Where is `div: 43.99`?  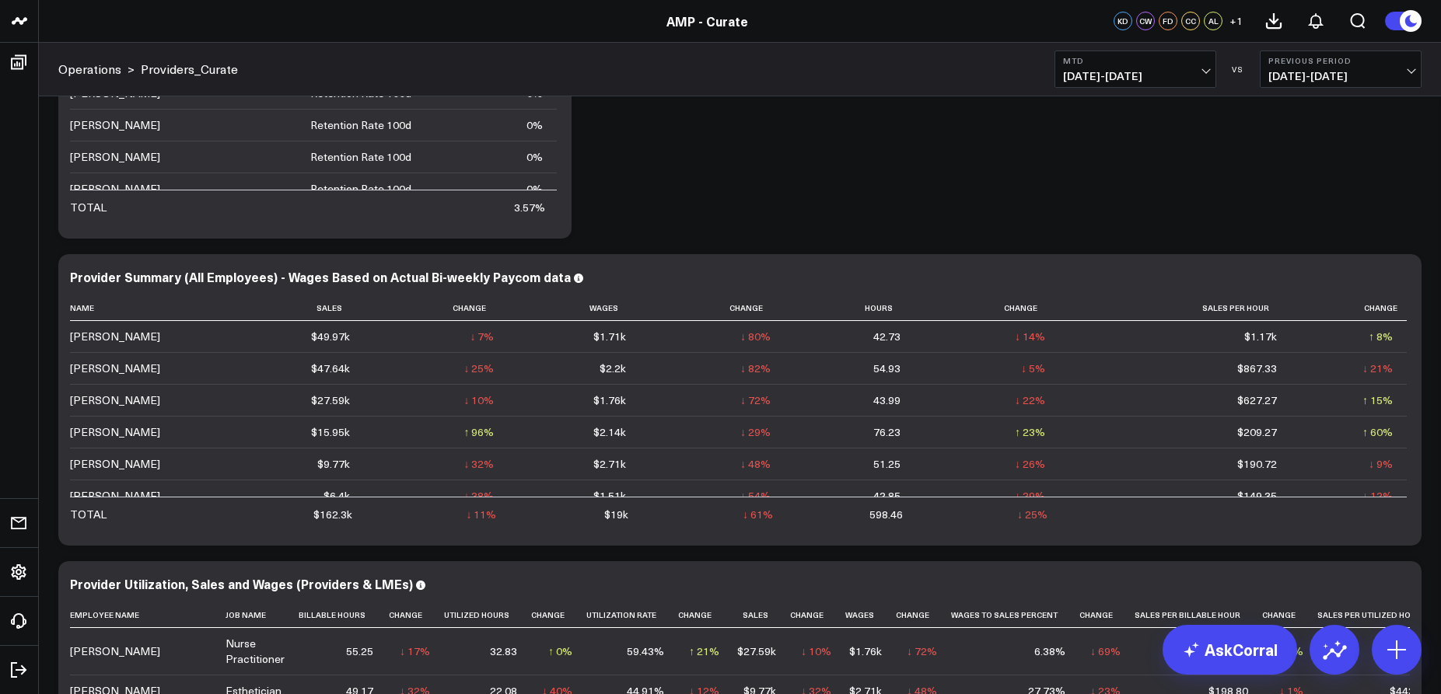
div: 43.99 is located at coordinates (887, 400).